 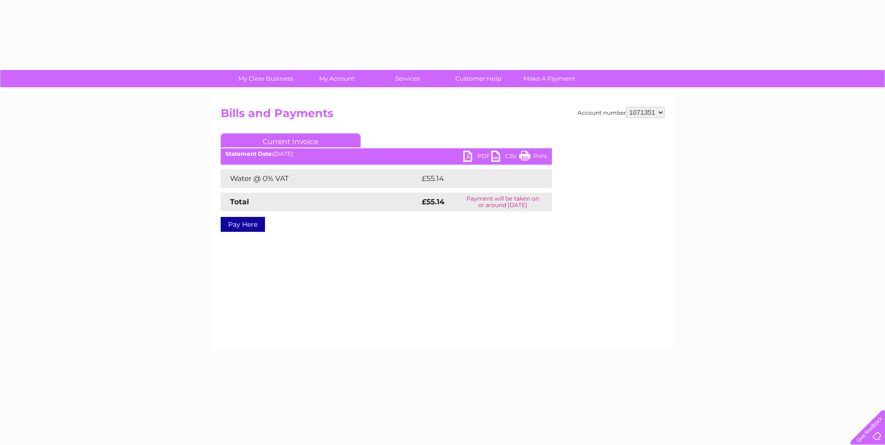 I want to click on strong: Total, so click(x=239, y=201).